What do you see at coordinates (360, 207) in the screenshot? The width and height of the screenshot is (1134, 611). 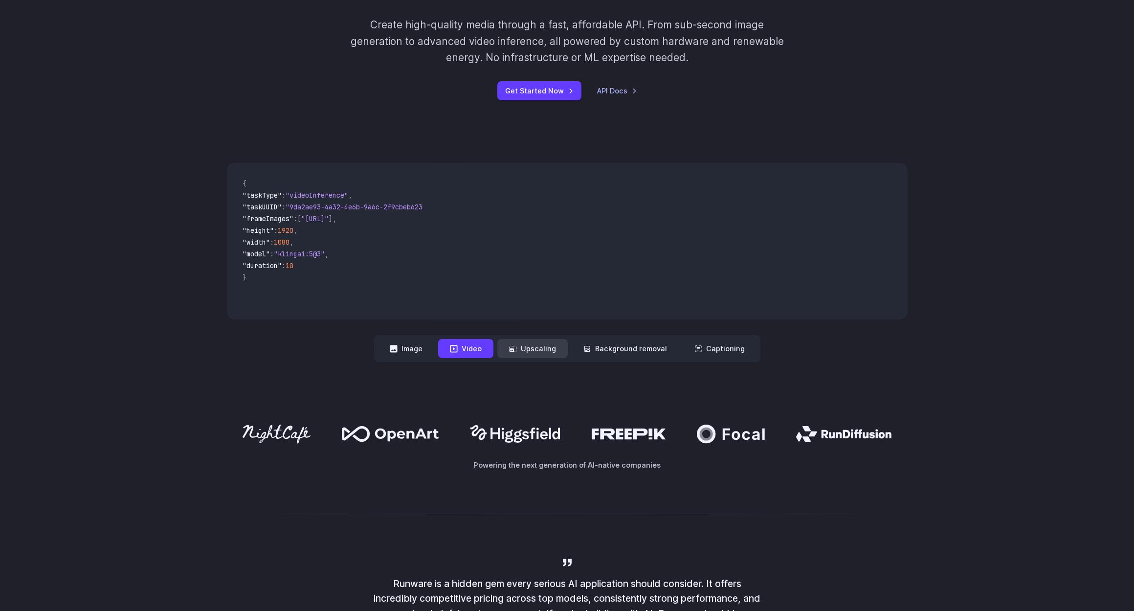 I see `span: "9da2ae93-4a32-4e6b-9a6c-2f9cbeb62301"` at bounding box center [360, 207].